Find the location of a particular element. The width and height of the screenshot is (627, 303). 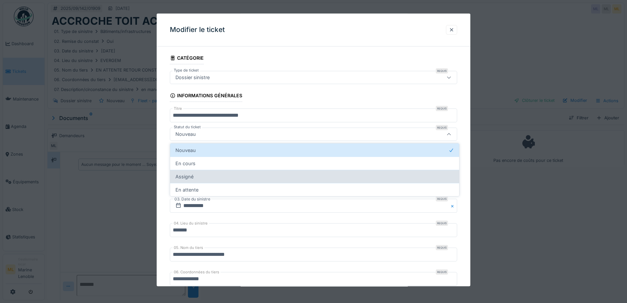

div: En attente is located at coordinates (315, 189).